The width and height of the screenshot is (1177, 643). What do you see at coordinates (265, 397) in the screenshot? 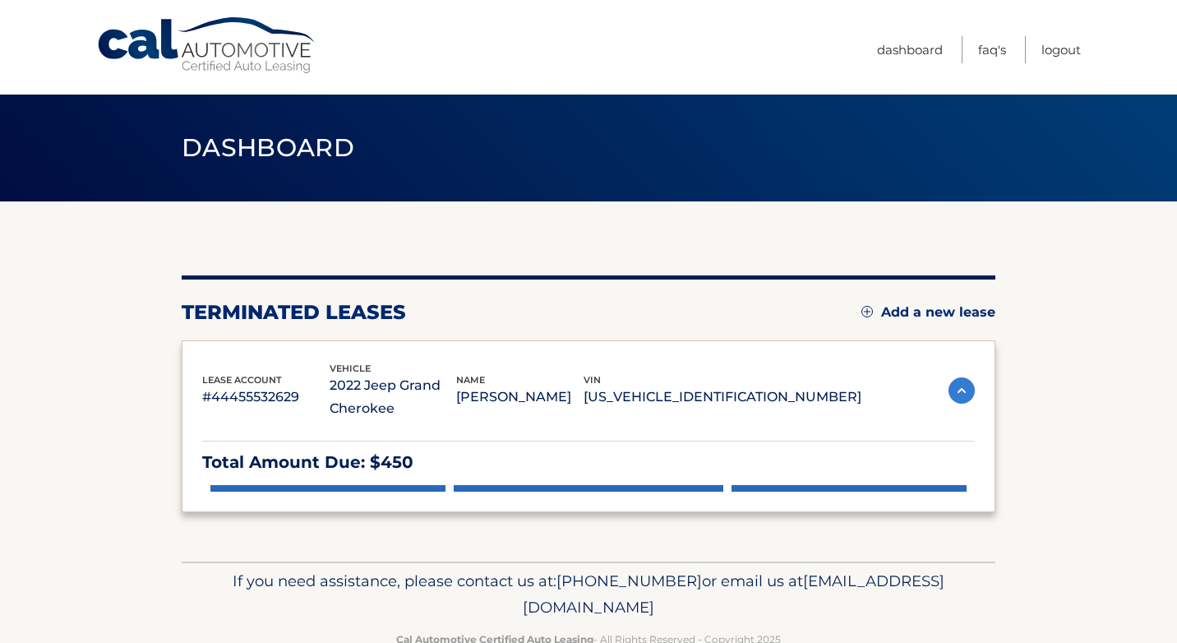
I see `p: #44455532629` at bounding box center [265, 397].